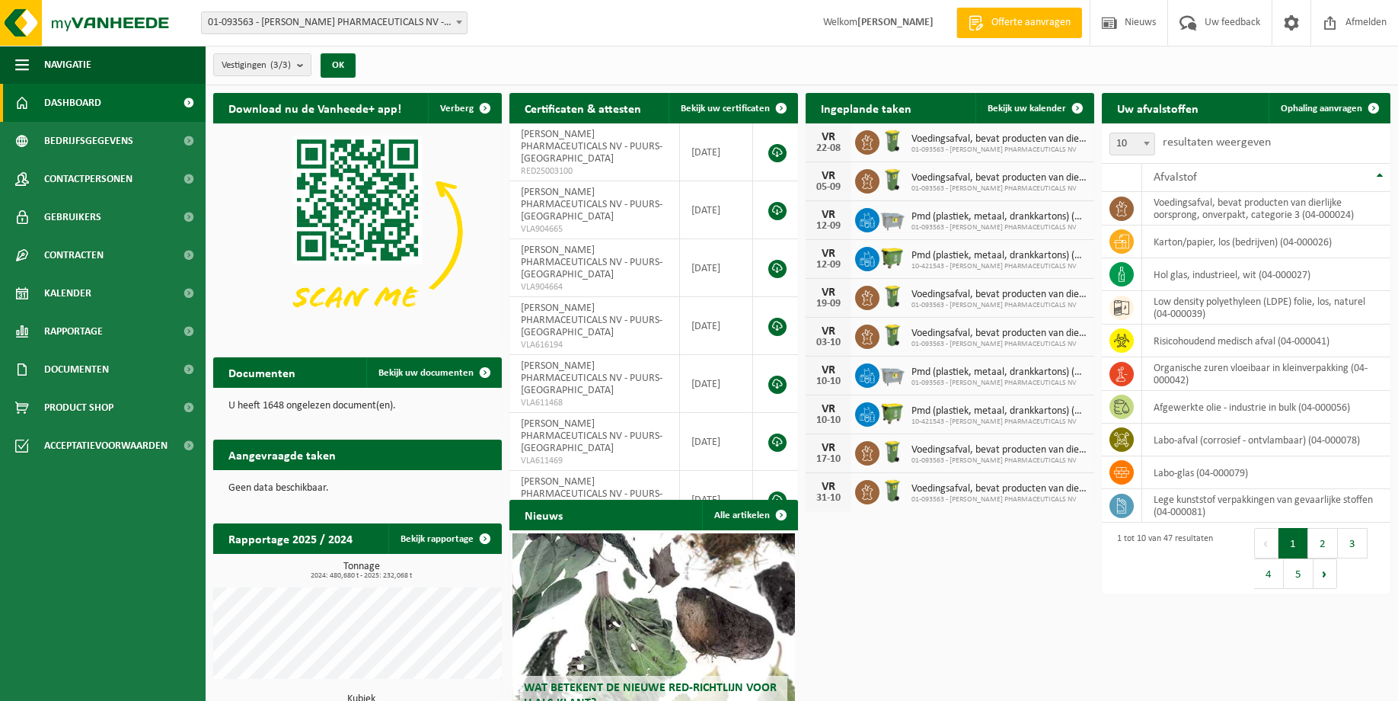 The width and height of the screenshot is (1398, 701). Describe the element at coordinates (1267, 308) in the screenshot. I see `td: low density polyethyleen (LDPE) folie, los, naturel (04-000039)` at that location.